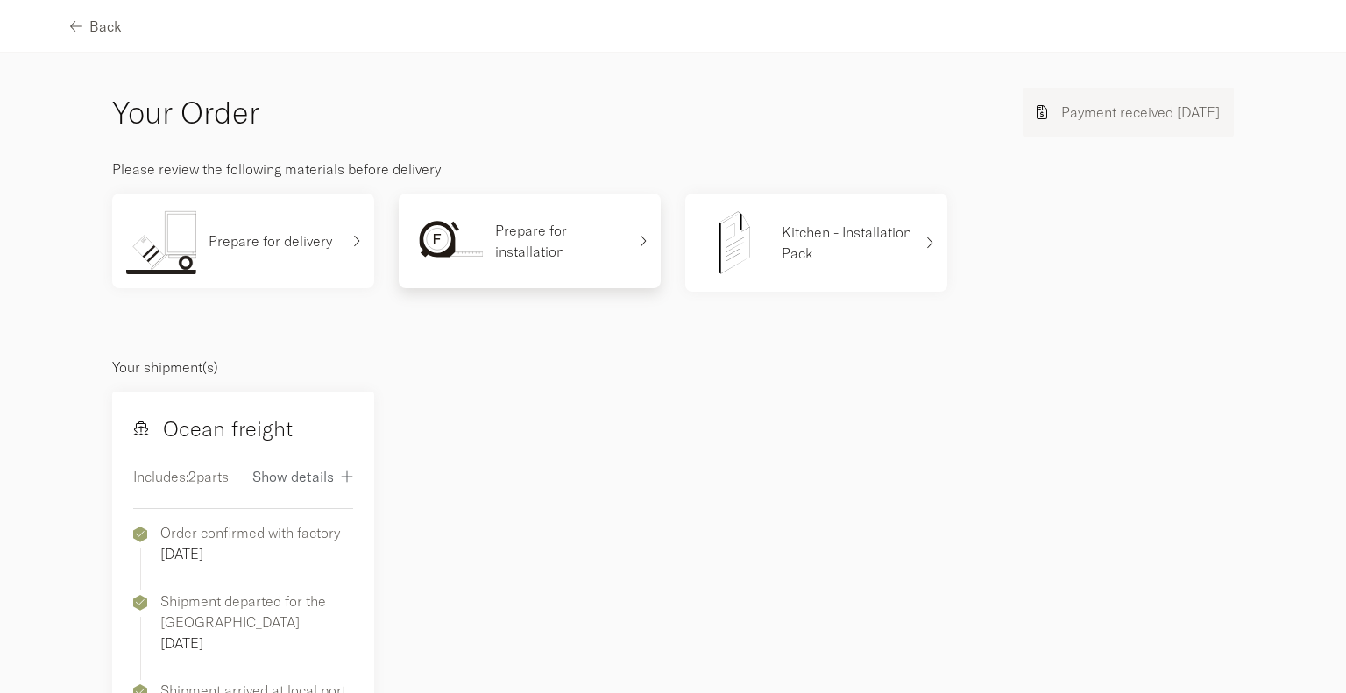  I want to click on p: Please review the following materials before delivery, so click(673, 169).